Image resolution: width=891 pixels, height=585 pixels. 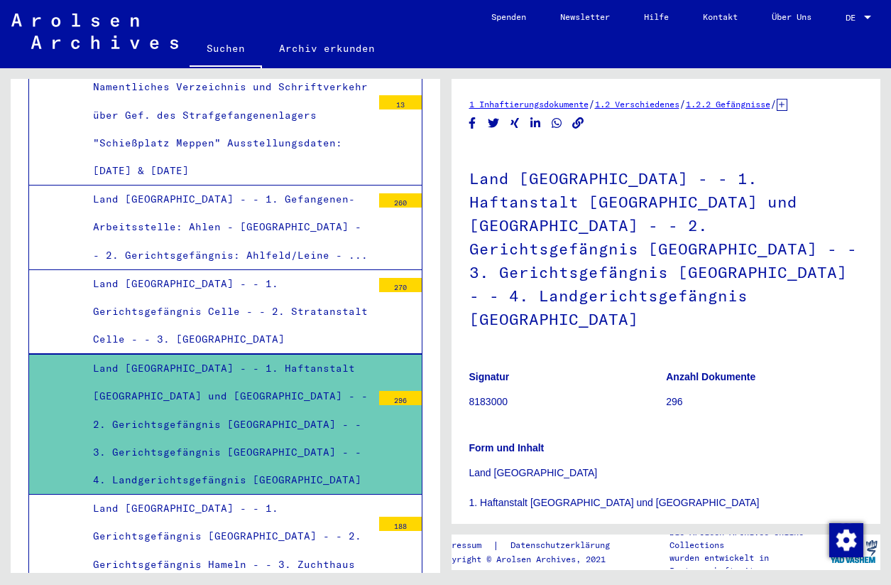 I want to click on div: 260, so click(x=401, y=200).